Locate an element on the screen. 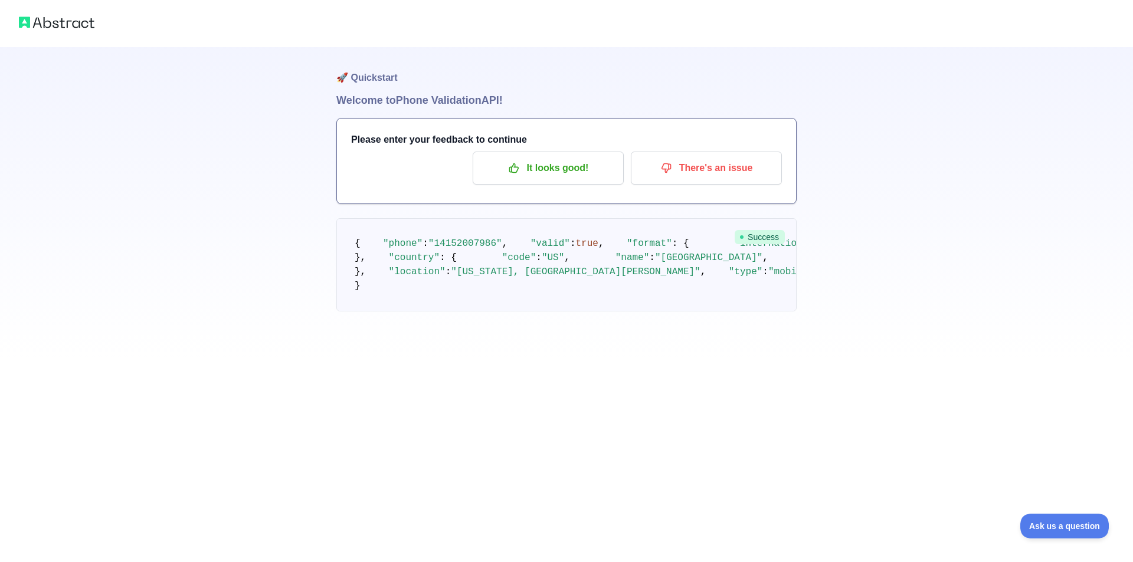 This screenshot has height=562, width=1133. span: "code" is located at coordinates (519, 258).